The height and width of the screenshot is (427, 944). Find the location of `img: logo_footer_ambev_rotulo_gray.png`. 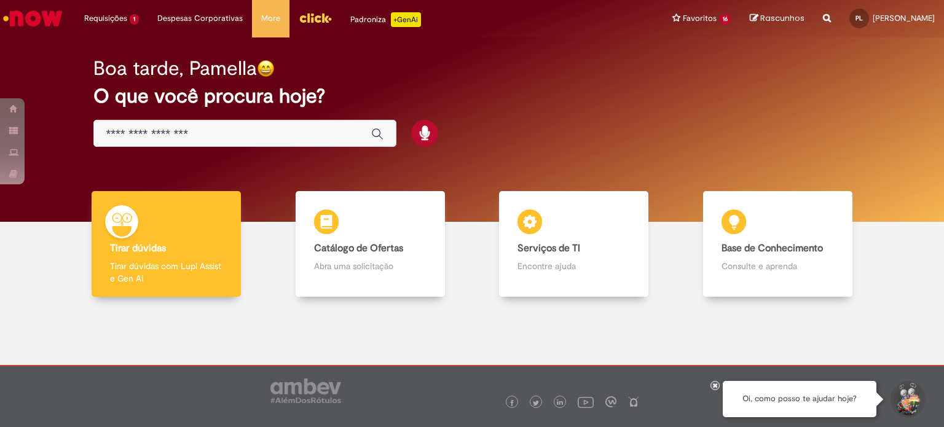

img: logo_footer_ambev_rotulo_gray.png is located at coordinates (305, 391).